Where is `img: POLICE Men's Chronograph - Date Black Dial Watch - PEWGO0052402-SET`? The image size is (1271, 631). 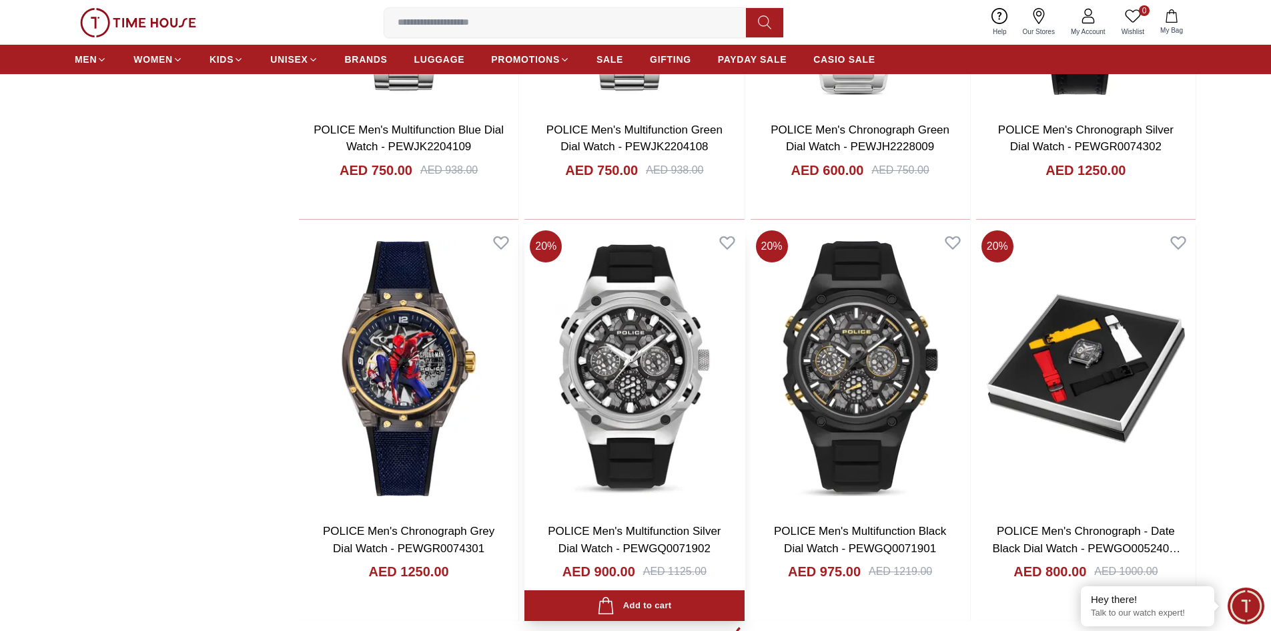
img: POLICE Men's Chronograph - Date Black Dial Watch - PEWGO0052402-SET is located at coordinates (1086, 368).